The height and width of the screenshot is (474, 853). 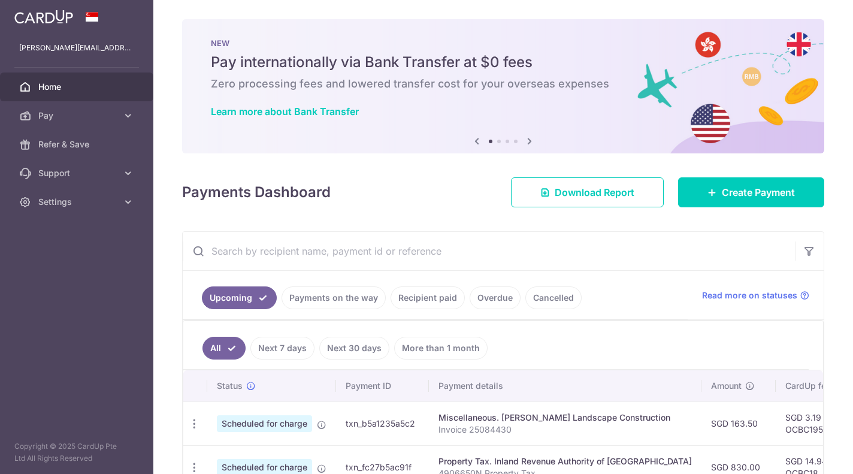 What do you see at coordinates (284, 111) in the screenshot?
I see `a: Learn more about Bank Transfer` at bounding box center [284, 111].